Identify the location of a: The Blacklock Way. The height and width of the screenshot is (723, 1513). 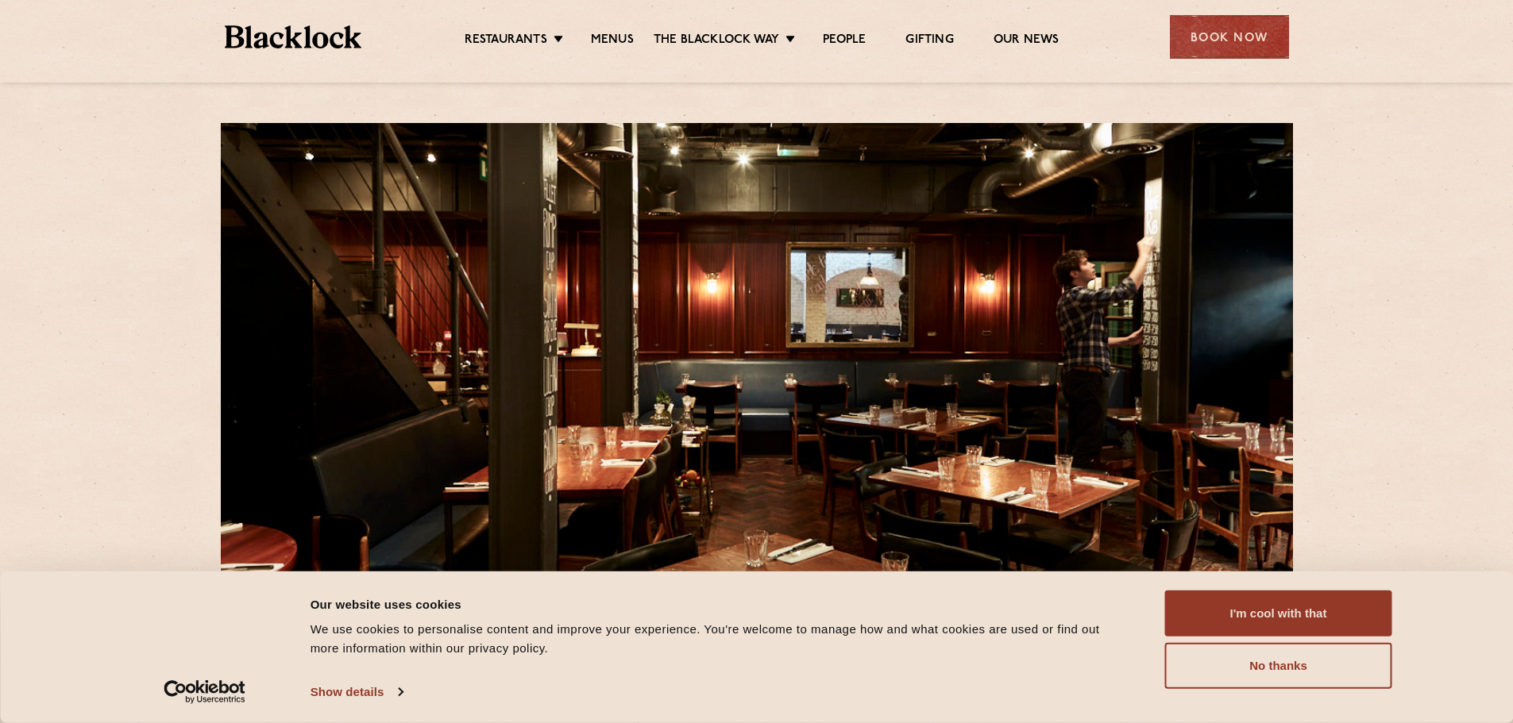
(716, 41).